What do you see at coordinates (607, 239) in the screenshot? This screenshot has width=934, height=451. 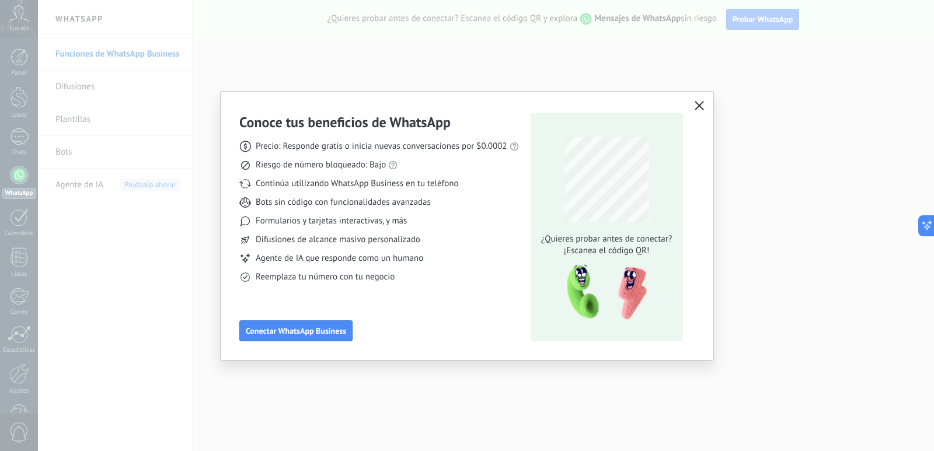 I see `span: ¿Quieres probar antes de conectar?` at bounding box center [607, 239].